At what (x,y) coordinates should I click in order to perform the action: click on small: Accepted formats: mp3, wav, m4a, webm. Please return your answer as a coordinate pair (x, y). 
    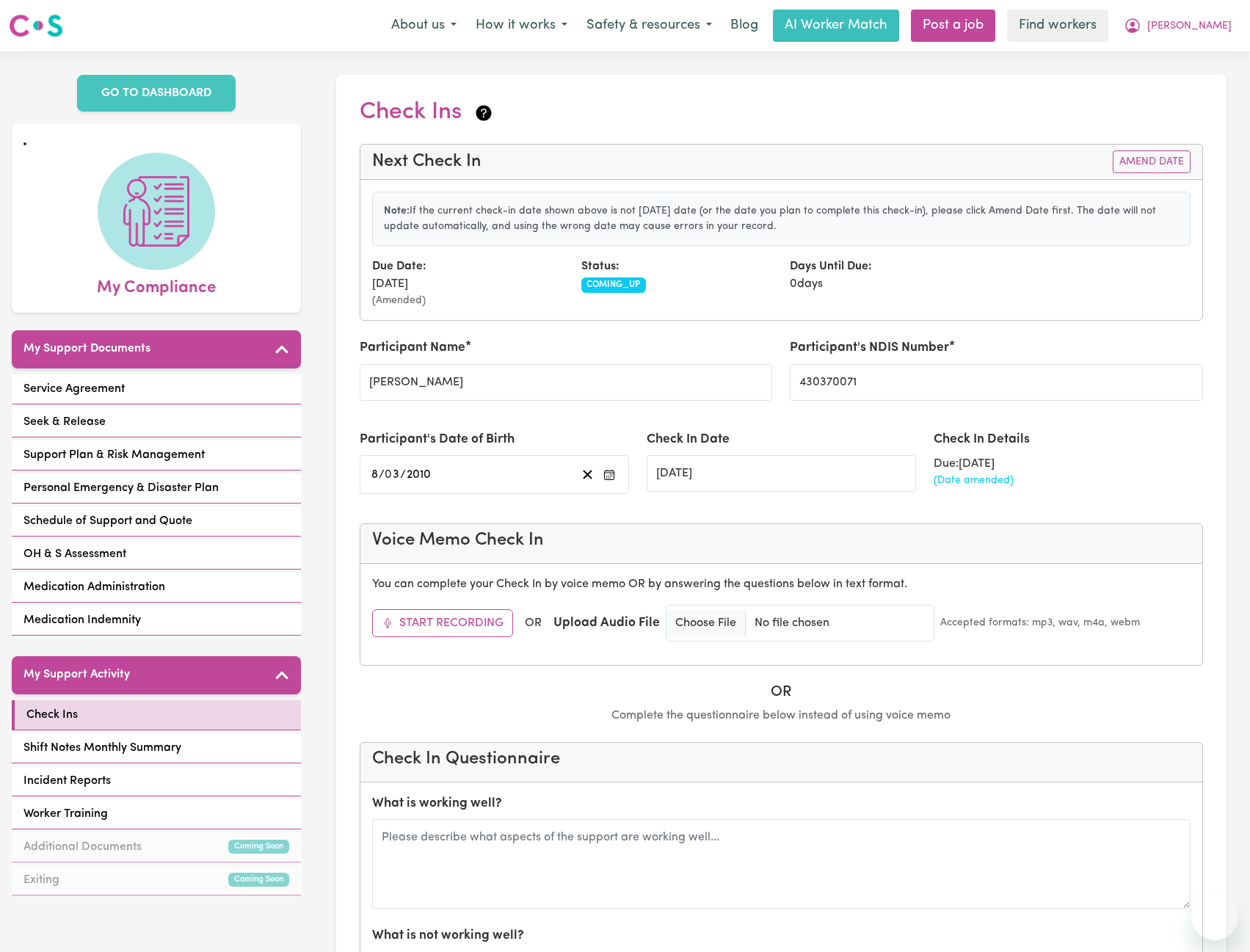
    Looking at the image, I should click on (1040, 622).